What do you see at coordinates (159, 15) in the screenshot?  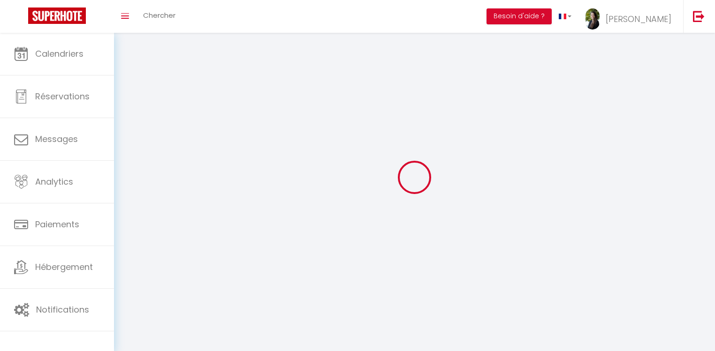 I see `span: Chercher` at bounding box center [159, 15].